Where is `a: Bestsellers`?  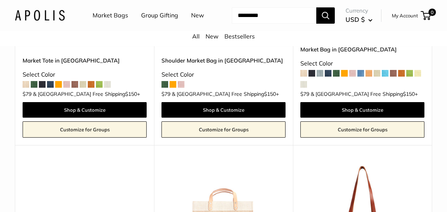
a: Bestsellers is located at coordinates (240, 36).